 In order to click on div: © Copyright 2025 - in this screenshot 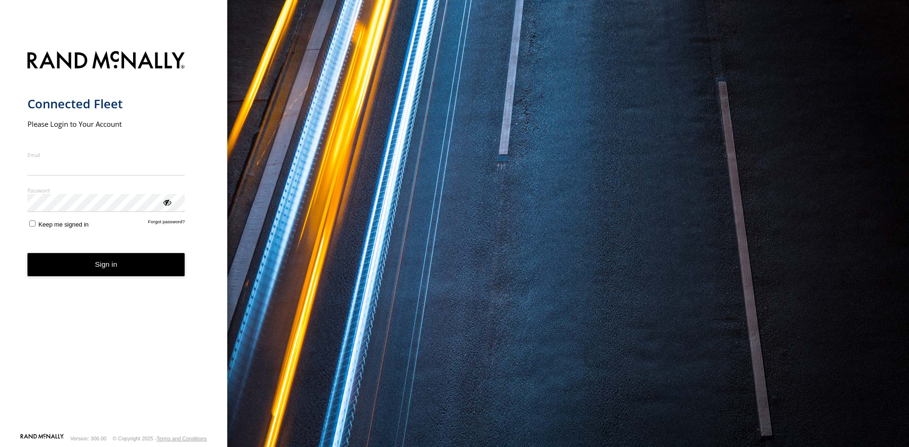, I will do `click(159, 439)`.